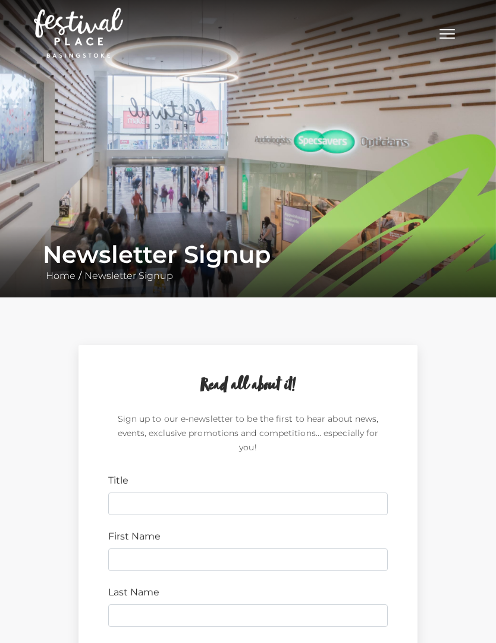  Describe the element at coordinates (447, 32) in the screenshot. I see `button: Toggle navigation` at that location.